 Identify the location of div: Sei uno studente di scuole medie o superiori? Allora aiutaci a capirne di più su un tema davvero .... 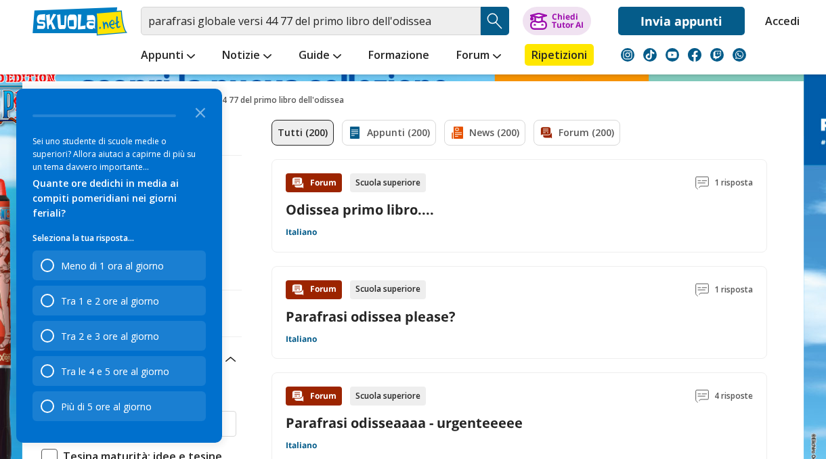
(119, 154).